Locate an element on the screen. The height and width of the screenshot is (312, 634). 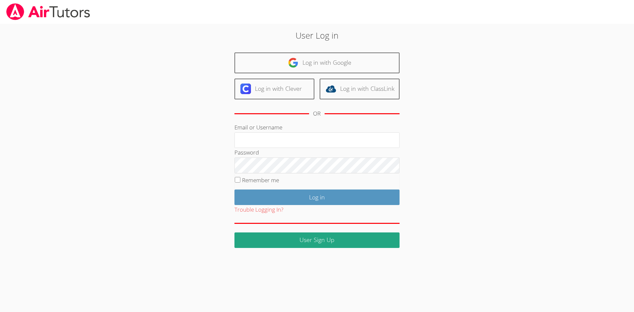
label: Password is located at coordinates (247, 152).